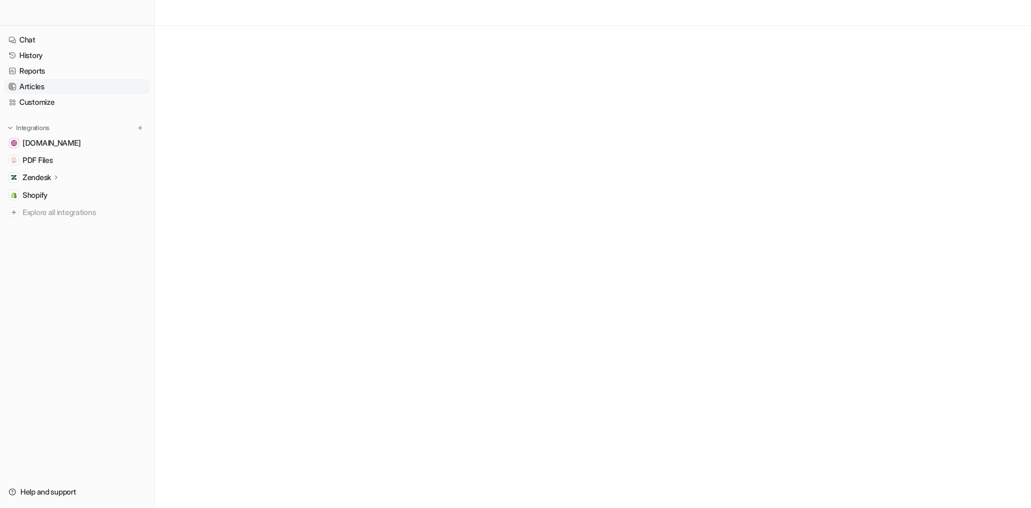 The width and height of the screenshot is (1031, 508). I want to click on span: Shopify, so click(35, 195).